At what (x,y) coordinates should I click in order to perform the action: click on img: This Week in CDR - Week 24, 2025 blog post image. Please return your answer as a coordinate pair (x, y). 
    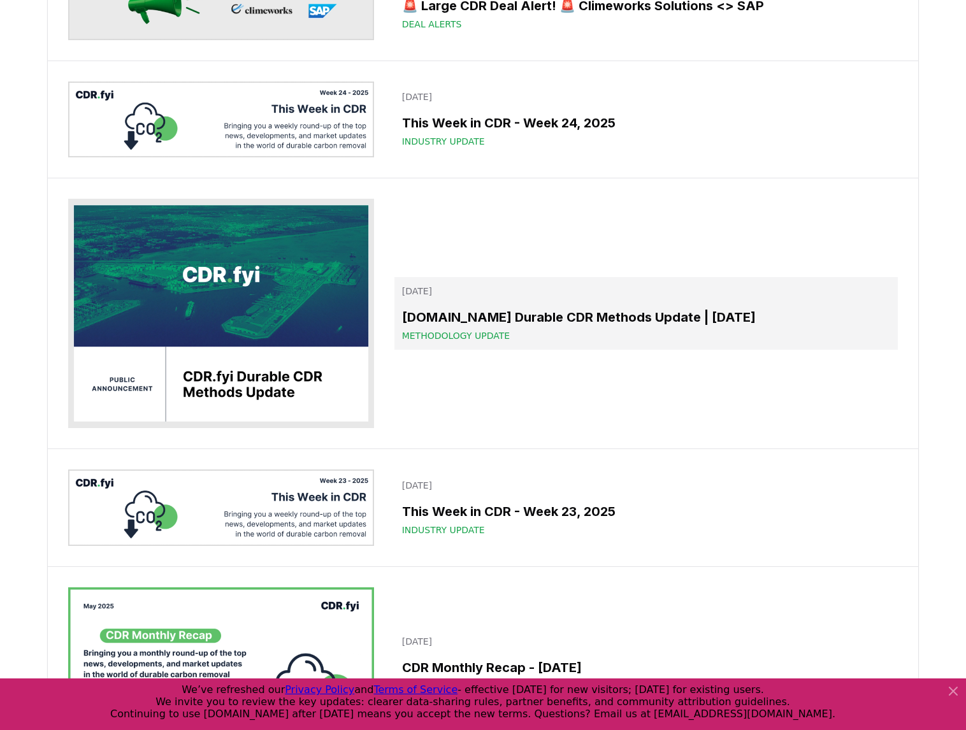
    Looking at the image, I should click on (221, 120).